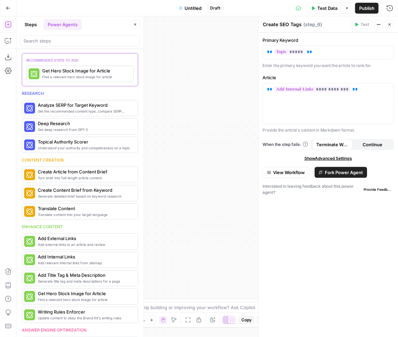  Describe the element at coordinates (288, 172) in the screenshot. I see `span: View Workflow` at that location.